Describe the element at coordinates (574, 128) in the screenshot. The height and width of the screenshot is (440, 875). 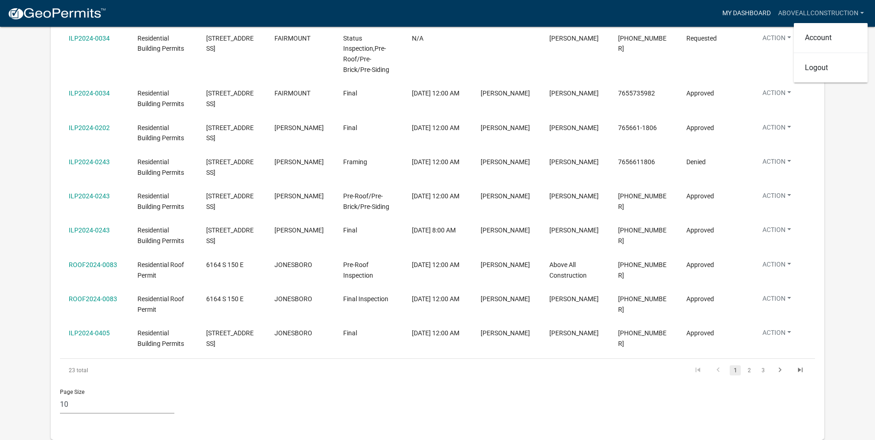
I see `span: Katherine Kabel` at that location.